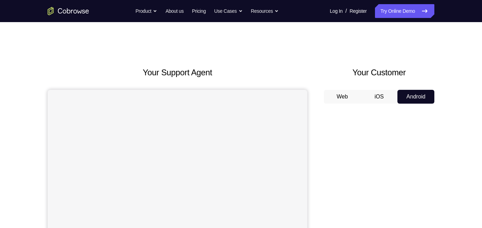 The height and width of the screenshot is (228, 482). I want to click on button: Use Cases, so click(228, 11).